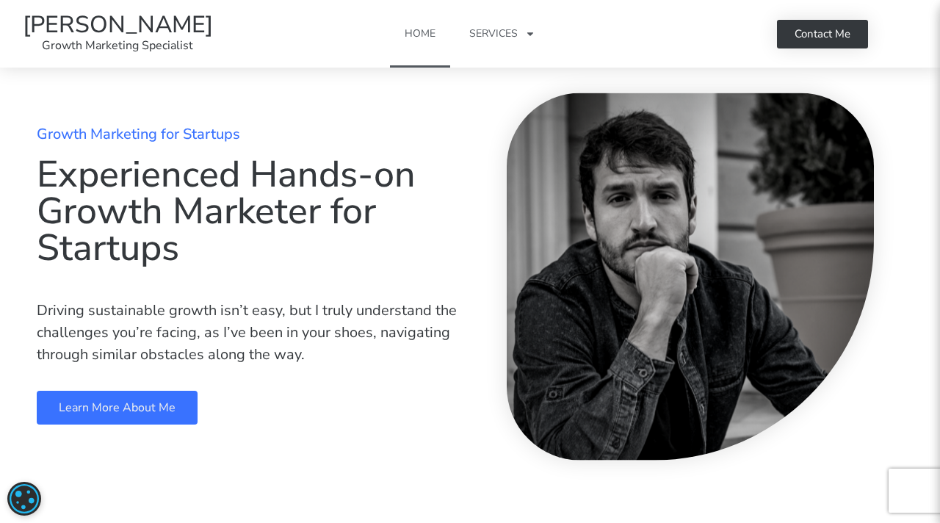 Image resolution: width=940 pixels, height=523 pixels. Describe the element at coordinates (250, 212) in the screenshot. I see `h1: Experienced Hands-on Growth Marketer for Startups` at that location.